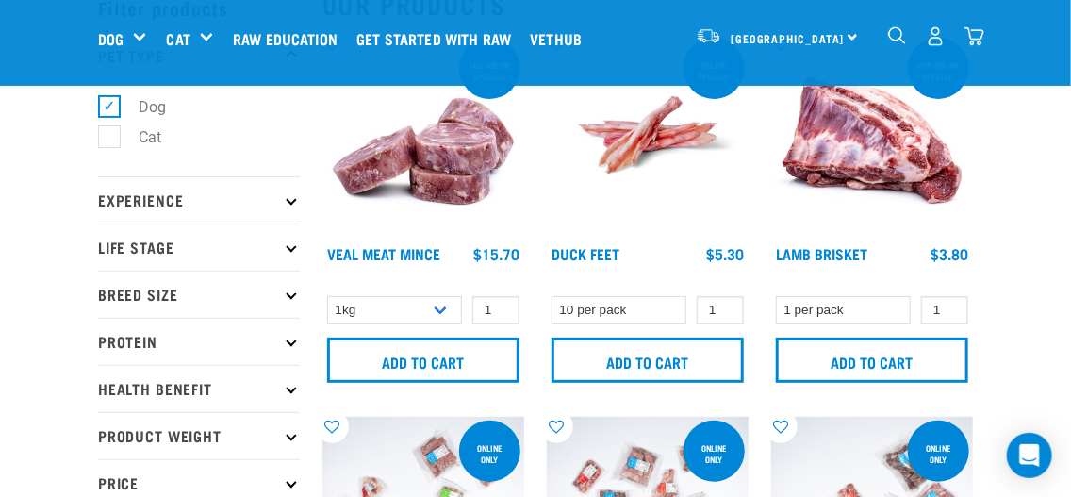 This screenshot has height=497, width=1071. Describe the element at coordinates (648, 135) in the screenshot. I see `img: Raw Essentials Duck Feet Raw Meaty Bones For Dogs` at that location.